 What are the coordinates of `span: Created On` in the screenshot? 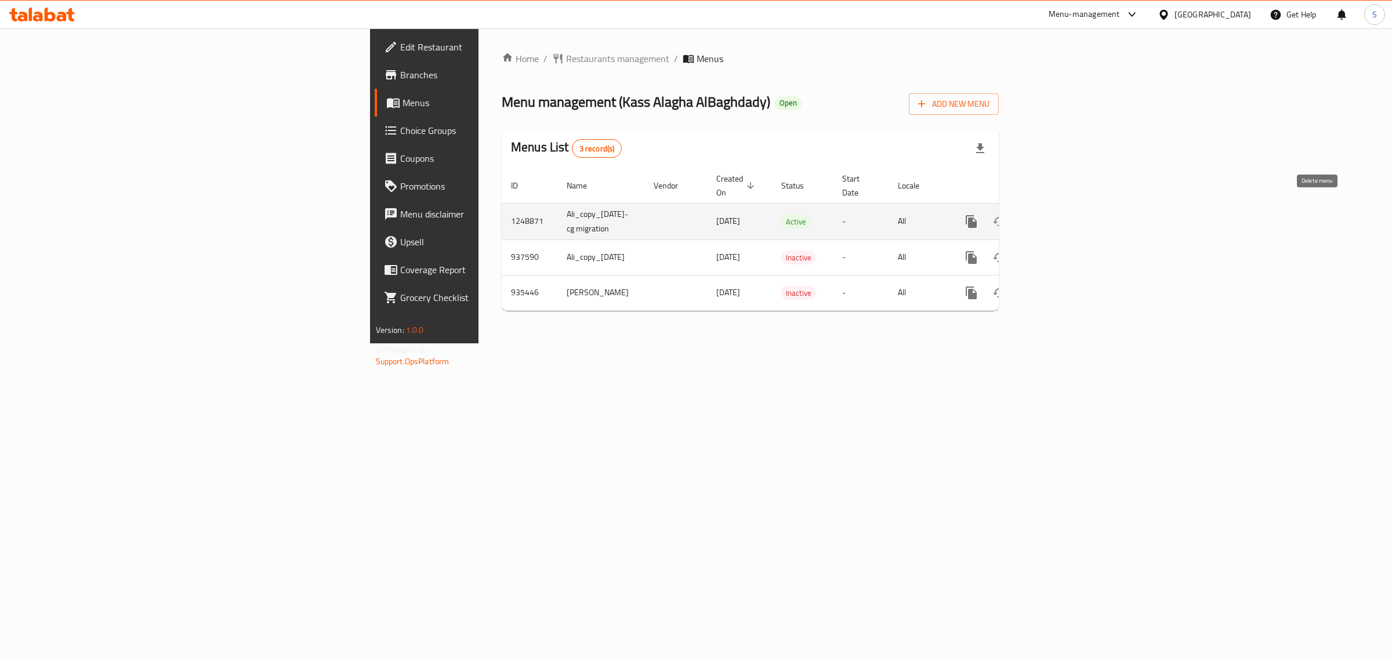 It's located at (737, 186).